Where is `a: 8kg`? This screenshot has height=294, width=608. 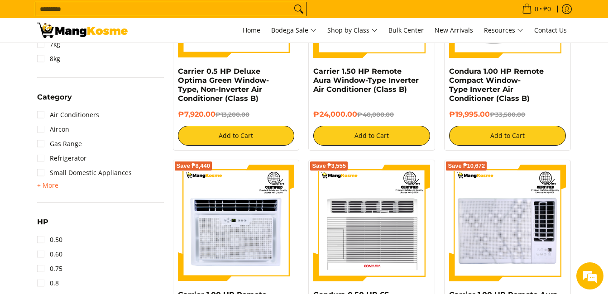
a: 8kg is located at coordinates (48, 59).